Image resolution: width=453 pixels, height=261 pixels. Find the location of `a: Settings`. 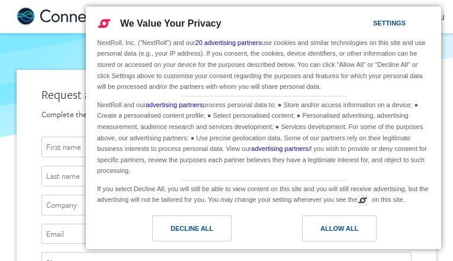

a: Settings is located at coordinates (367, 24).